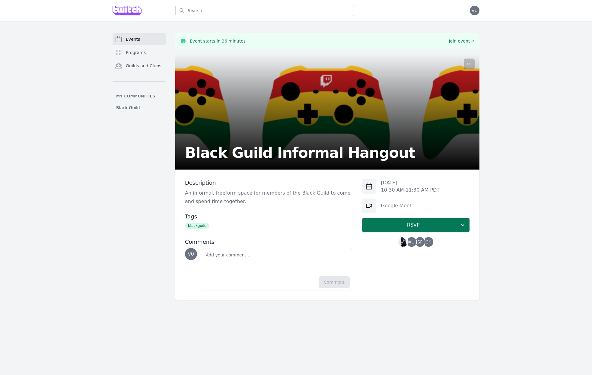 Image resolution: width=592 pixels, height=375 pixels. What do you see at coordinates (265, 11) in the screenshot?
I see `input: Search` at bounding box center [265, 11].